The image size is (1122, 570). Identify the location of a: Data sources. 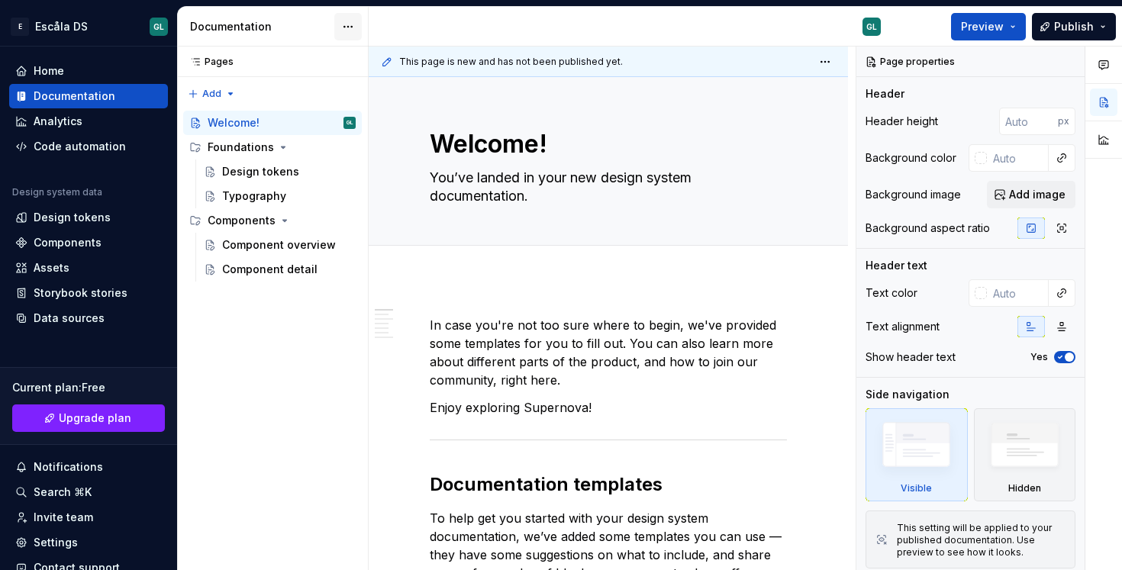
(89, 318).